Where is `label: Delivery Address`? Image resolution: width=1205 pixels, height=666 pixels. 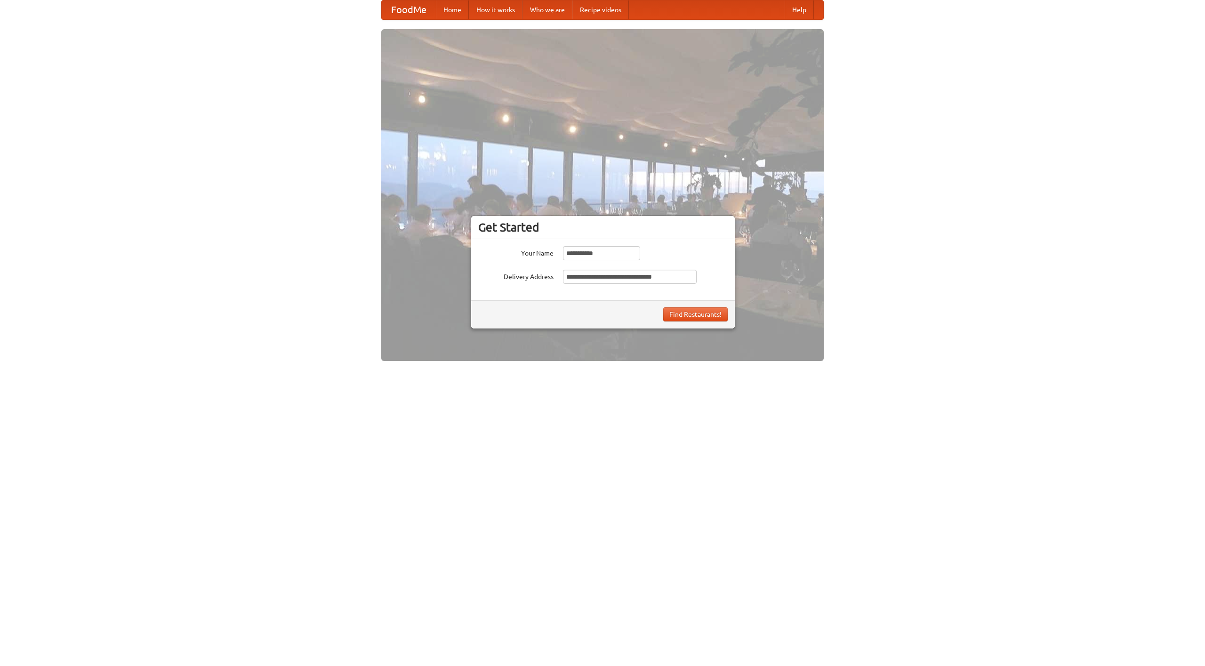 label: Delivery Address is located at coordinates (516, 275).